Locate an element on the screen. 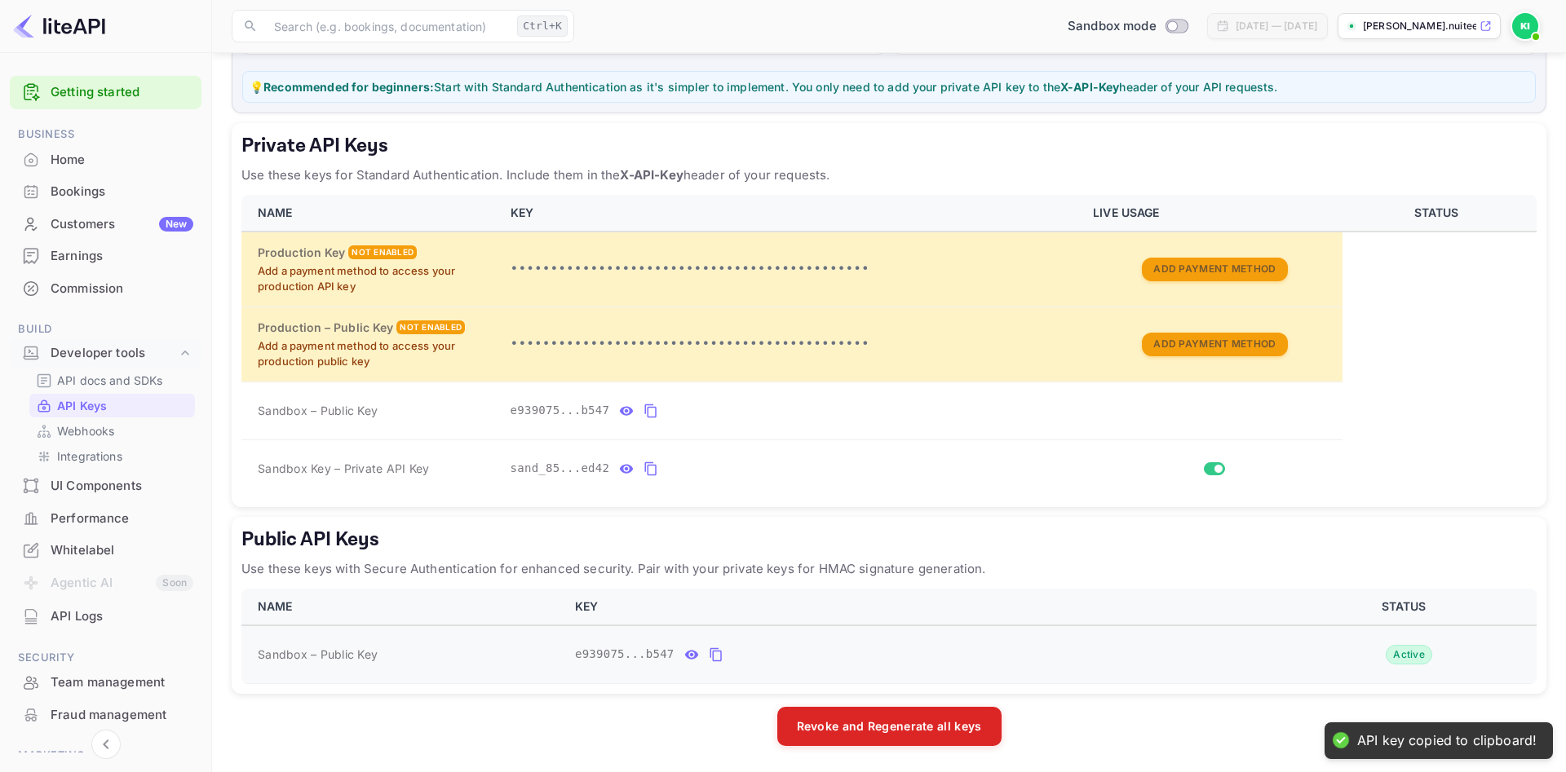 The height and width of the screenshot is (772, 1566). div: CustomersNew is located at coordinates (105, 224).